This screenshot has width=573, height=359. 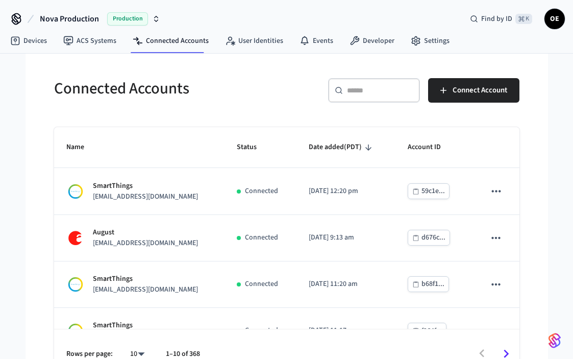 What do you see at coordinates (433, 284) in the screenshot?
I see `div: b68f1...` at bounding box center [433, 284].